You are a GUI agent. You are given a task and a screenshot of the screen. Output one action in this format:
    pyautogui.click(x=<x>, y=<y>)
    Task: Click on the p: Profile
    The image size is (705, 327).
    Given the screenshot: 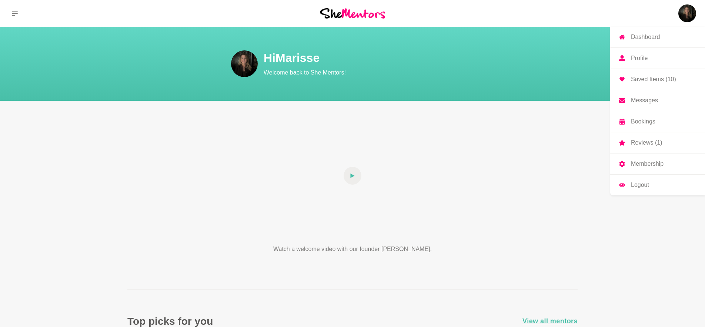 What is the action you would take?
    pyautogui.click(x=639, y=58)
    